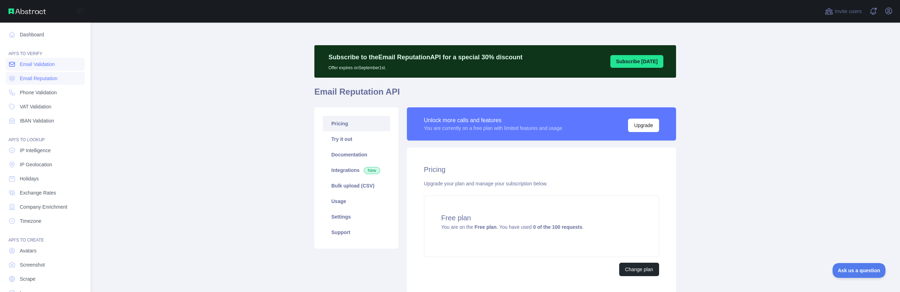 The width and height of the screenshot is (900, 292). I want to click on a: Pricing, so click(356, 124).